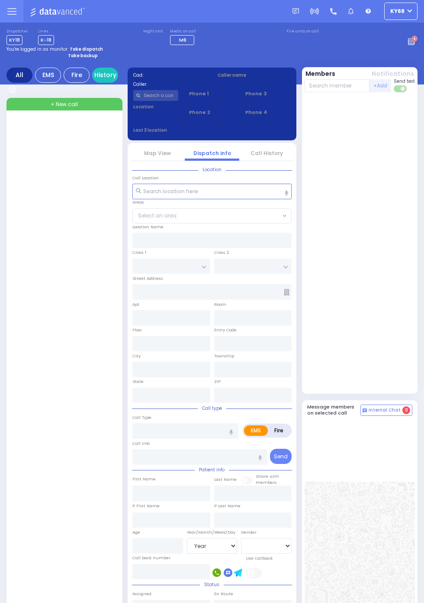  I want to click on label: Location Name, so click(148, 227).